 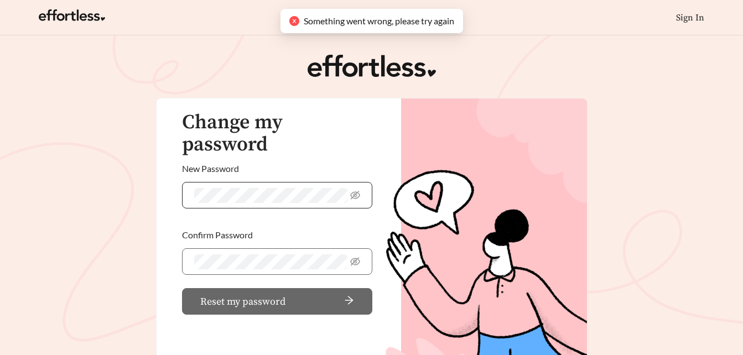 I want to click on span: Something went wrong, please try again, so click(x=379, y=20).